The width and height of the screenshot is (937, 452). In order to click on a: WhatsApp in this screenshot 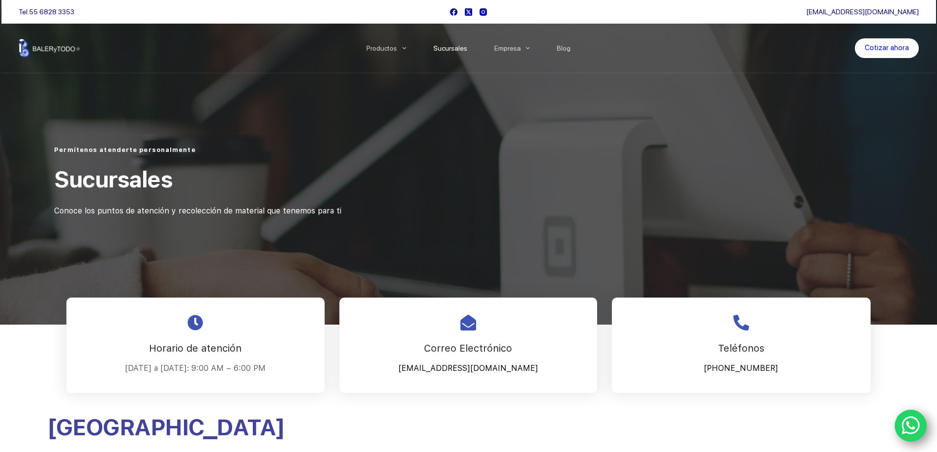, I will do `click(911, 426)`.